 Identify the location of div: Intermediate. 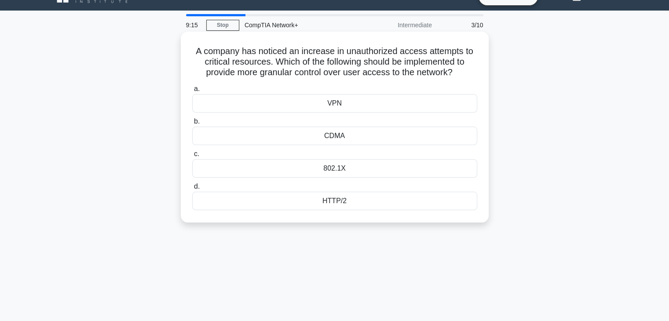
(398, 25).